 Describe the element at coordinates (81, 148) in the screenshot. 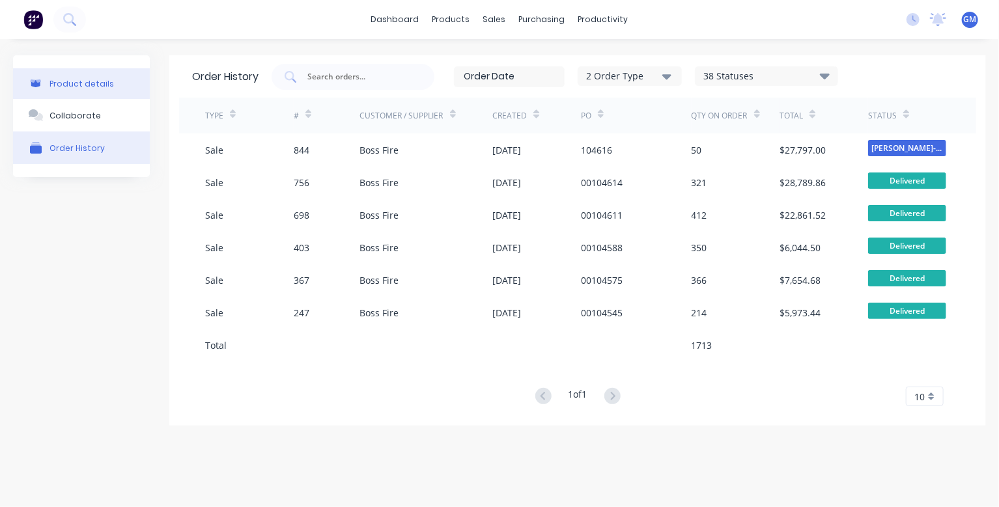

I see `button: Order History` at that location.